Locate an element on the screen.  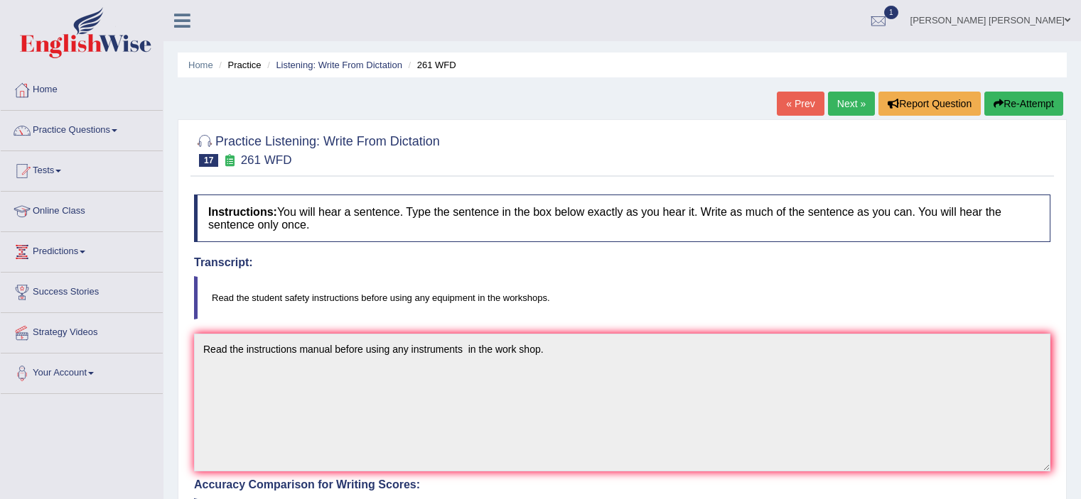
span: 17 is located at coordinates (208, 161).